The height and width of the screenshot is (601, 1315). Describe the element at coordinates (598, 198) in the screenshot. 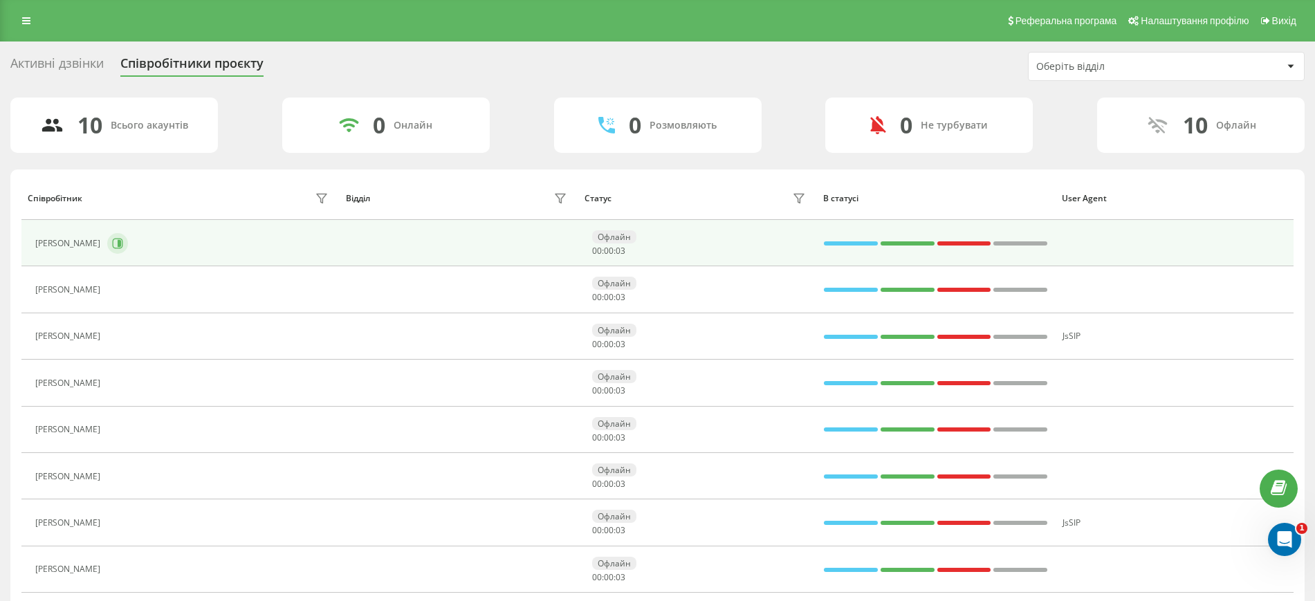

I see `div: Статус` at that location.